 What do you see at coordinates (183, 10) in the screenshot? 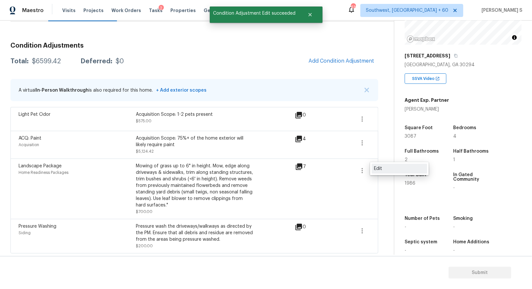
I see `span: Properties` at bounding box center [183, 10].